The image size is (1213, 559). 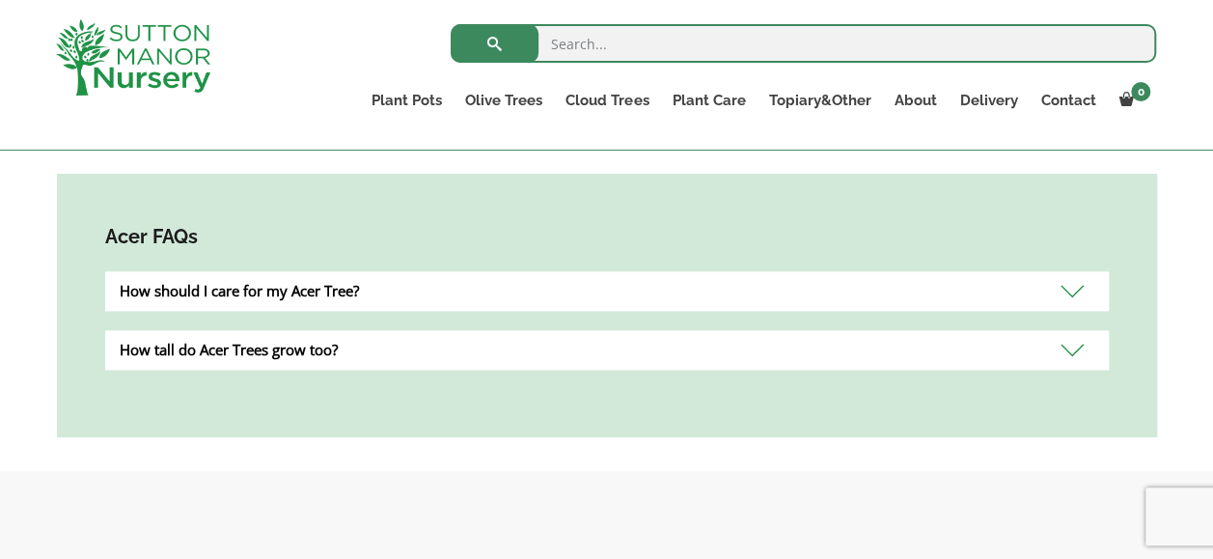 What do you see at coordinates (915, 100) in the screenshot?
I see `a: About` at bounding box center [915, 100].